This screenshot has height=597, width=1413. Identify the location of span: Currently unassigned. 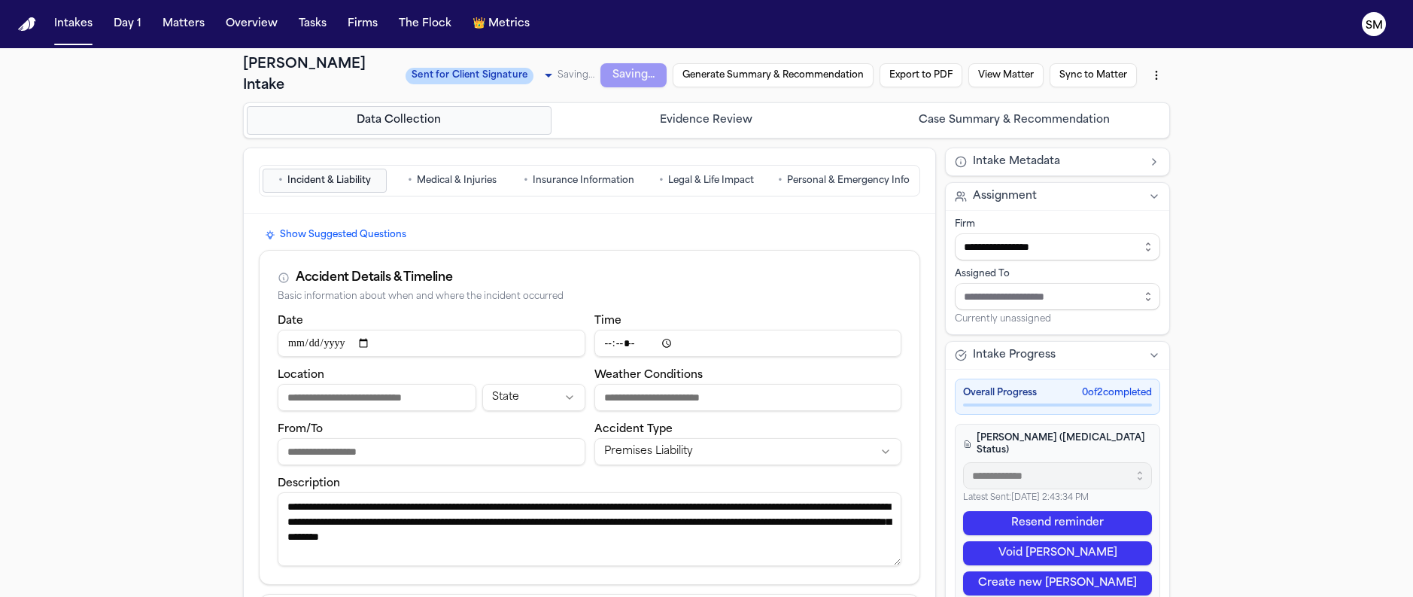
(1003, 319).